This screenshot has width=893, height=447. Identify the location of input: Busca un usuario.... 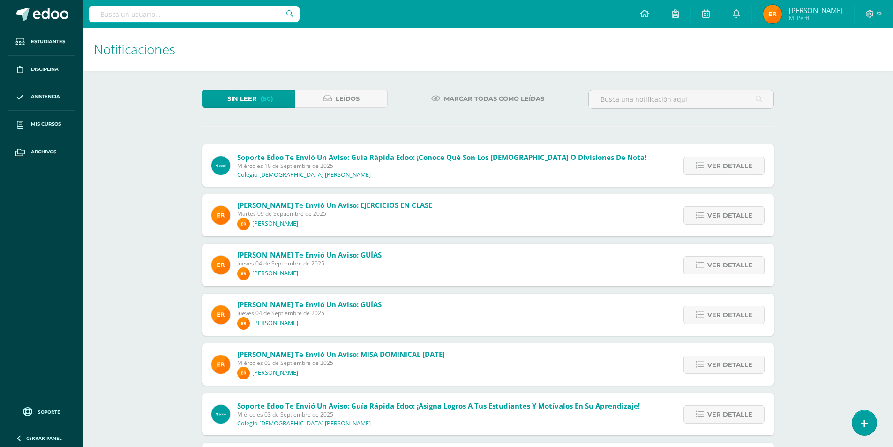
(194, 14).